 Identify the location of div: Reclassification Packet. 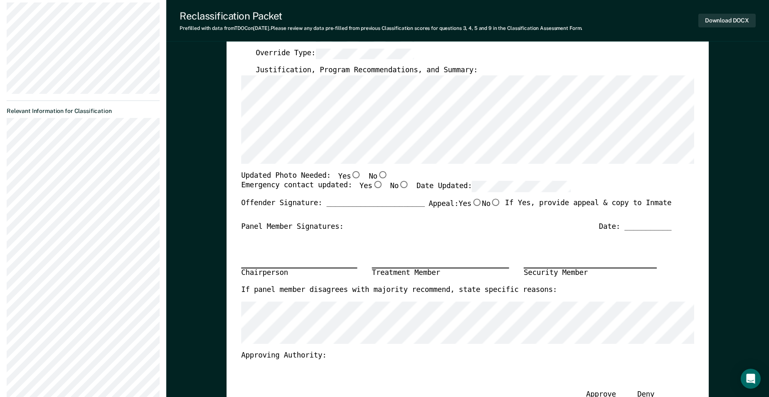
(381, 16).